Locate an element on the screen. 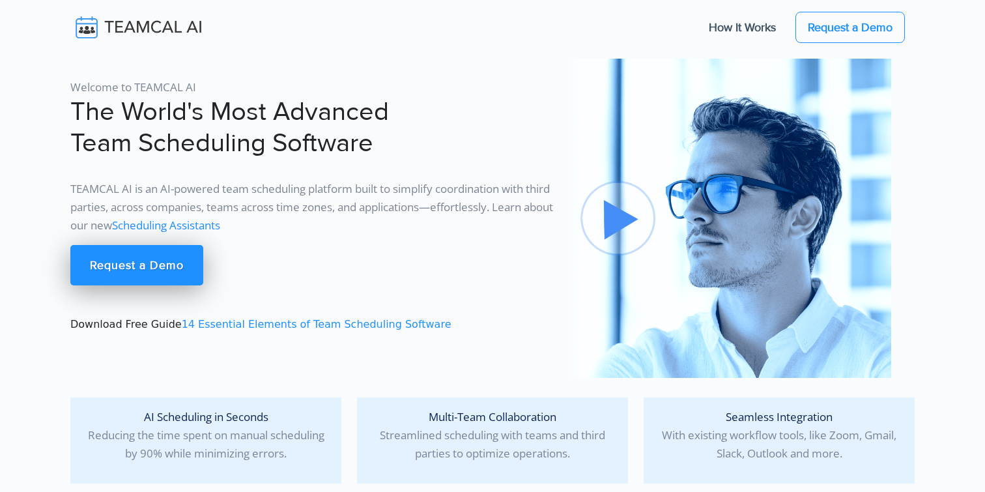  p: Reducing the time spent on manual scheduling by 90% while minimizing errors. is located at coordinates (206, 435).